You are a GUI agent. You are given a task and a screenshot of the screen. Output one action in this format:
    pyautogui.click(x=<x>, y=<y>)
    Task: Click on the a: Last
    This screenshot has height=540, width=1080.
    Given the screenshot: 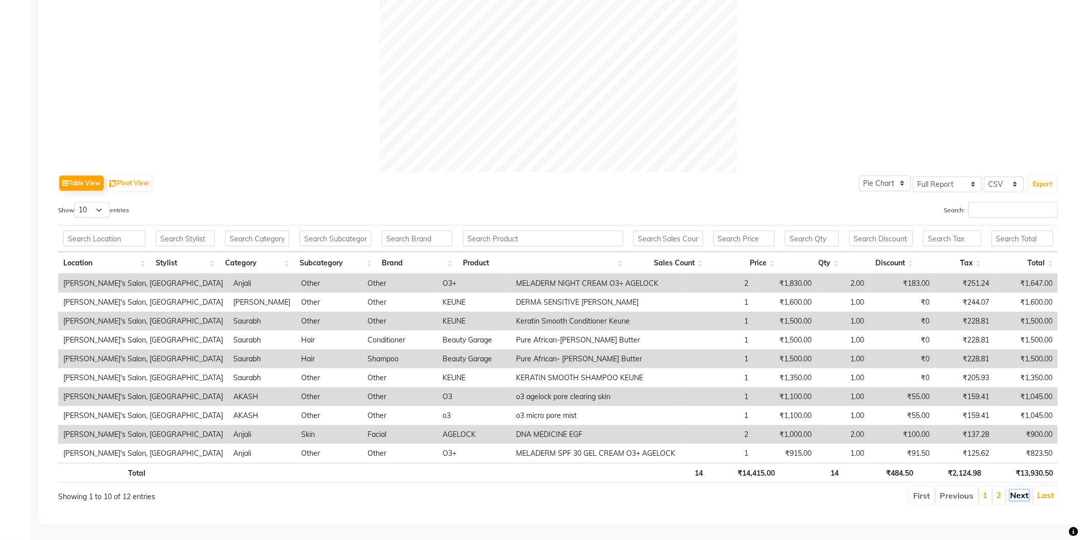 What is the action you would take?
    pyautogui.click(x=1046, y=496)
    